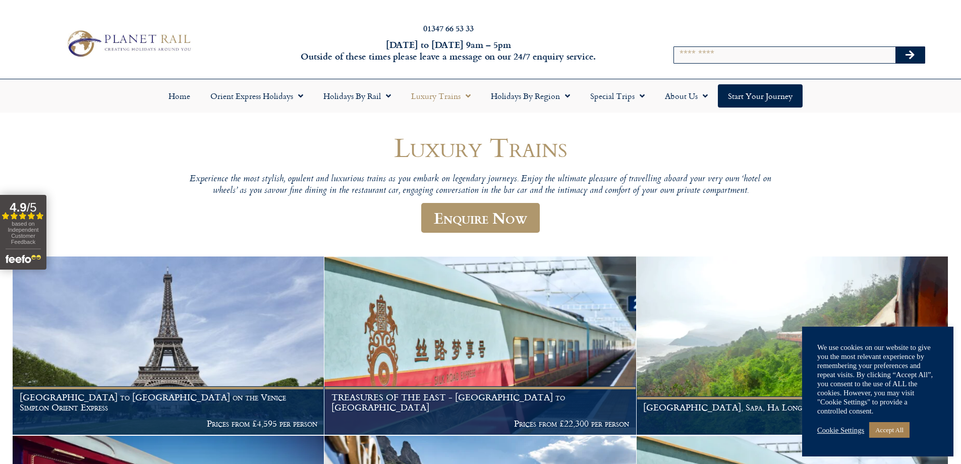  I want to click on a: Holidays by Rail, so click(357, 96).